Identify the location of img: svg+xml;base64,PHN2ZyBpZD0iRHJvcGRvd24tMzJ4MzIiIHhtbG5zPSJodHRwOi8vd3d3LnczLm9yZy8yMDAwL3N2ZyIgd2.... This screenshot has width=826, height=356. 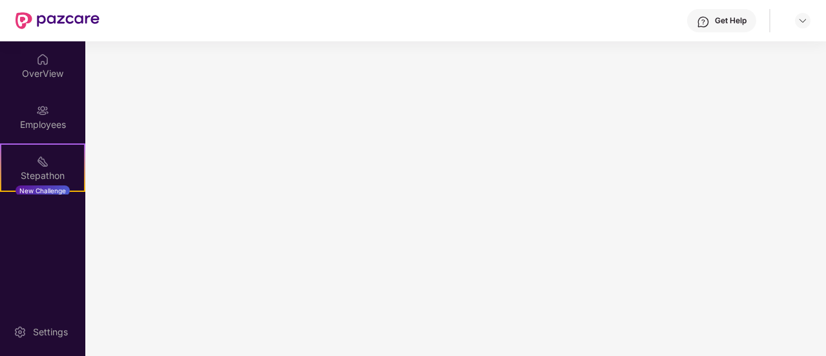
(803, 21).